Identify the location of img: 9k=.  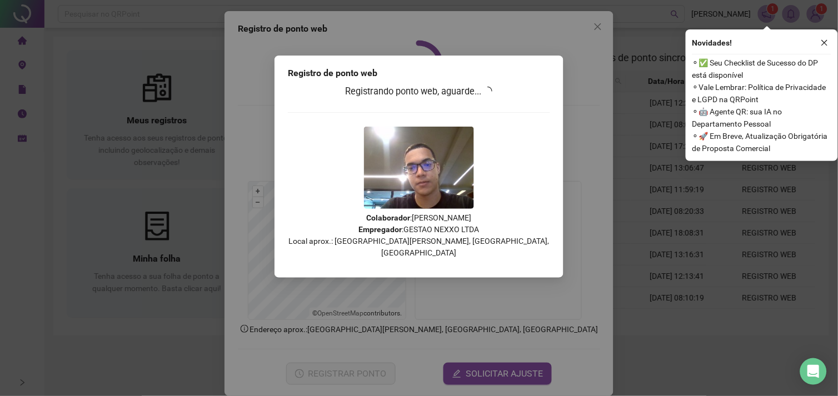
(419, 168).